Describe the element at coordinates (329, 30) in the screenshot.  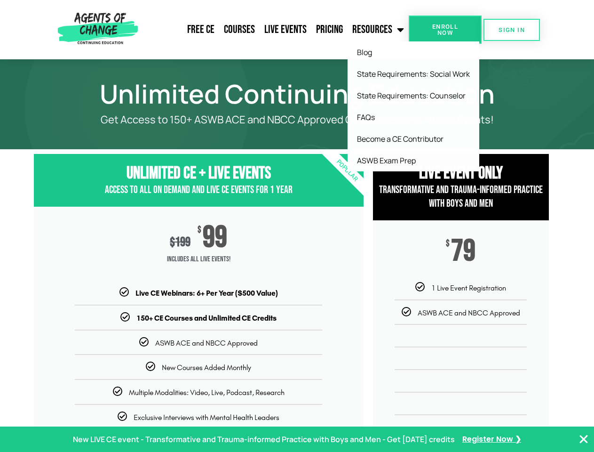
I see `a: Pricing` at that location.